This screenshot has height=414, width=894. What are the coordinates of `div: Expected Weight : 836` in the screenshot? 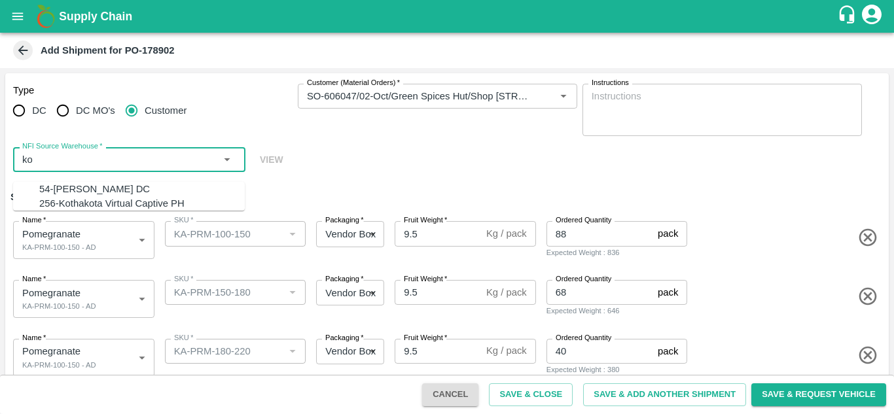 It's located at (617, 253).